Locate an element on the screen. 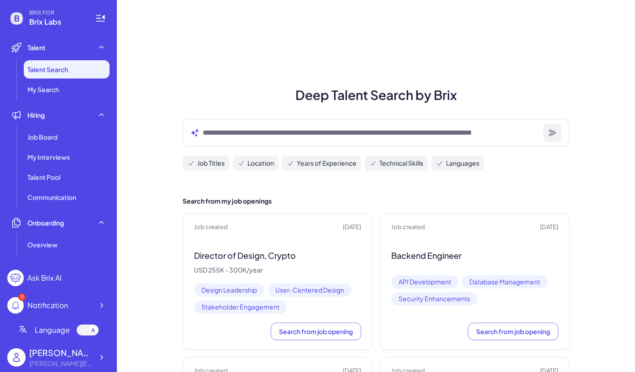  span: My Search is located at coordinates (43, 89).